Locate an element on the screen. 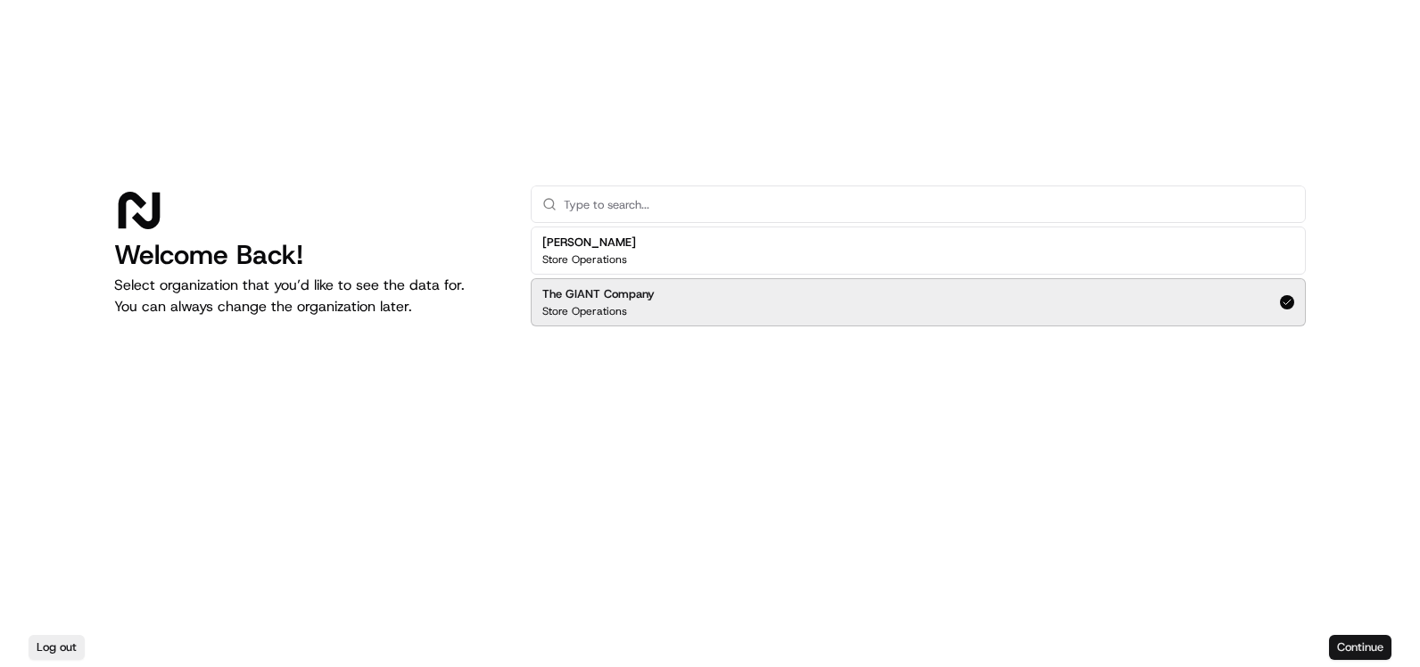 Image resolution: width=1420 pixels, height=667 pixels. p: Select organization that you’d like to see the data for. You can always change the organization l... is located at coordinates (308, 296).